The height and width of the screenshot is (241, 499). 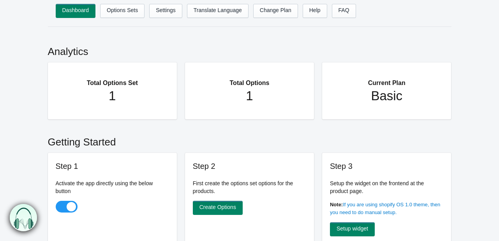 What do you see at coordinates (250, 166) in the screenshot?
I see `h3: Step 2` at bounding box center [250, 166].